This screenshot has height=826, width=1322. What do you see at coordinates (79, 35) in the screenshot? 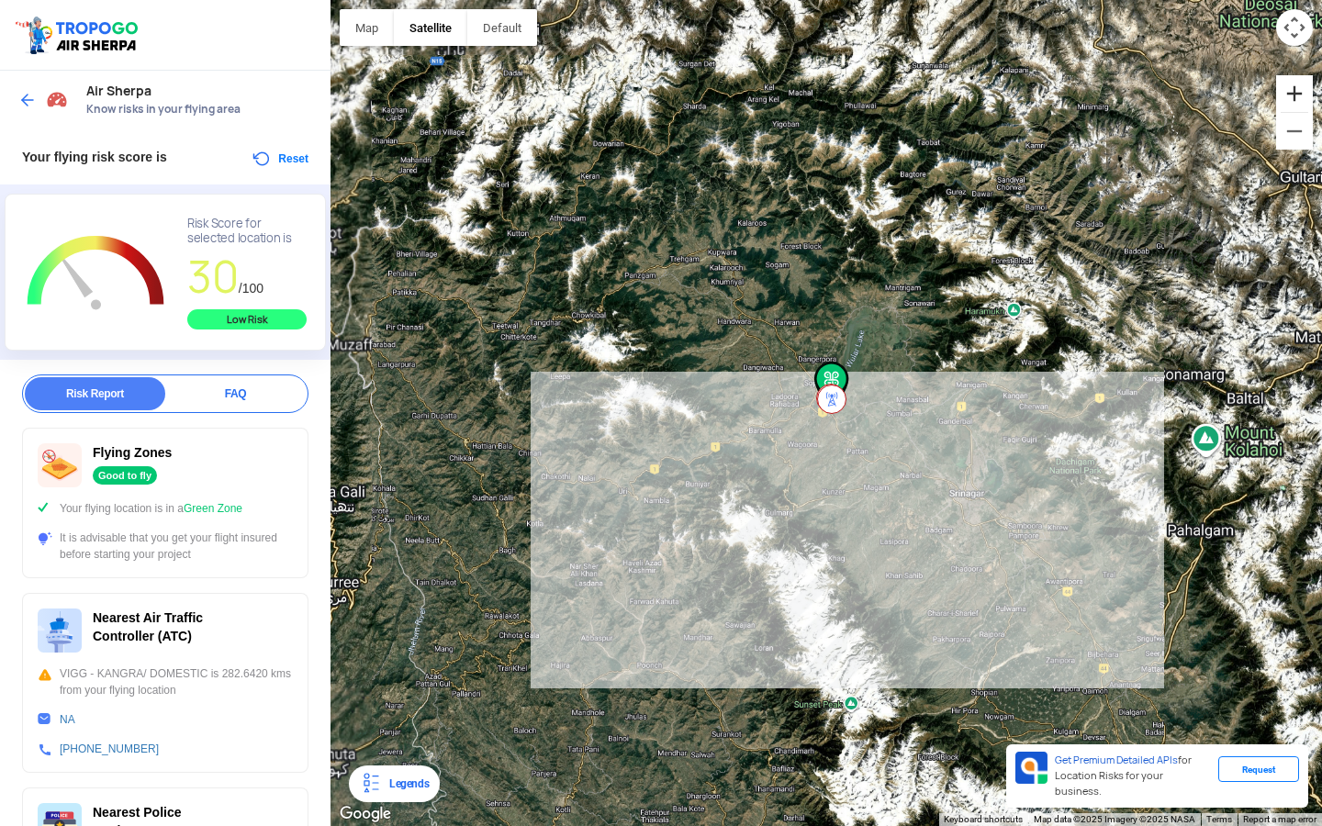
I see `img: ic_tgdronemaps.svg` at bounding box center [79, 35].